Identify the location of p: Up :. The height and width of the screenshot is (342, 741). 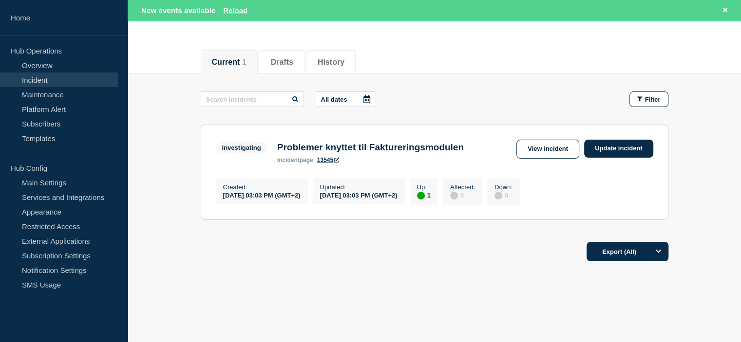
(424, 187).